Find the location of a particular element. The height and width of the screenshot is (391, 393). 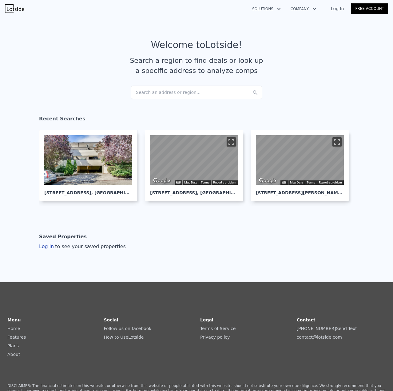

div: Saved Properties is located at coordinates (63, 237).